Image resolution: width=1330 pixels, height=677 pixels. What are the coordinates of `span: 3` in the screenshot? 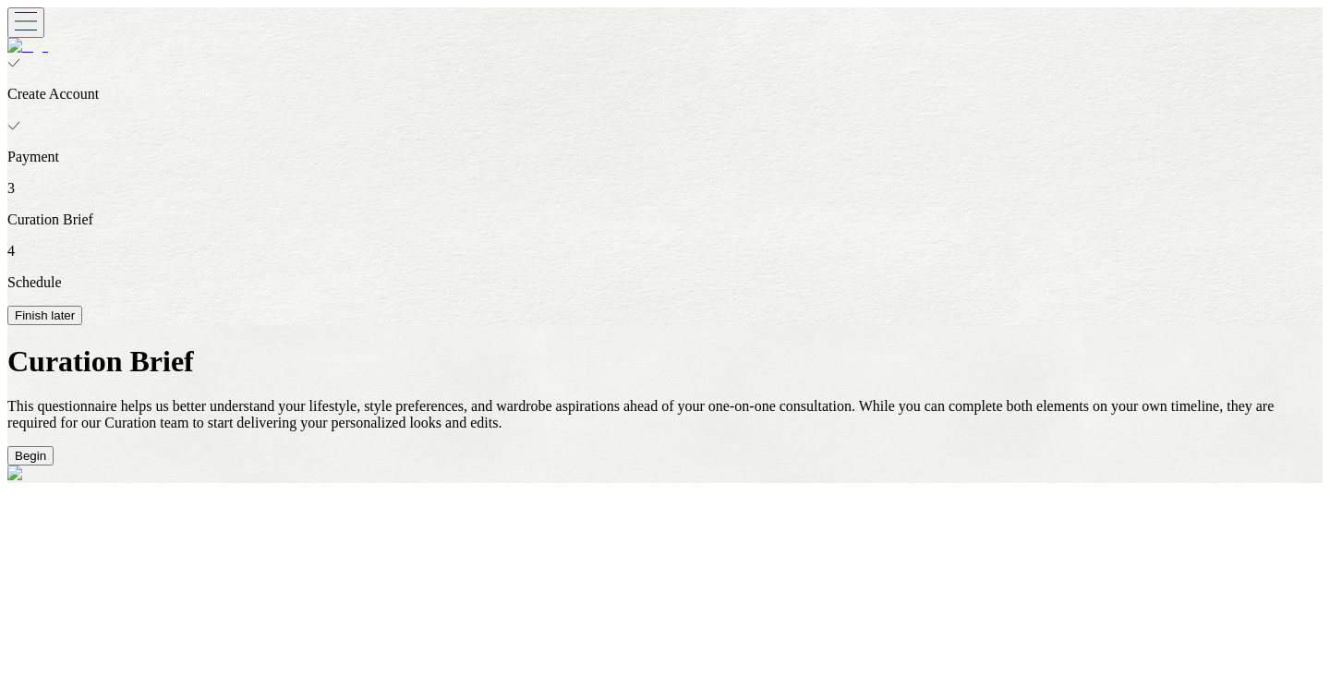 It's located at (11, 187).